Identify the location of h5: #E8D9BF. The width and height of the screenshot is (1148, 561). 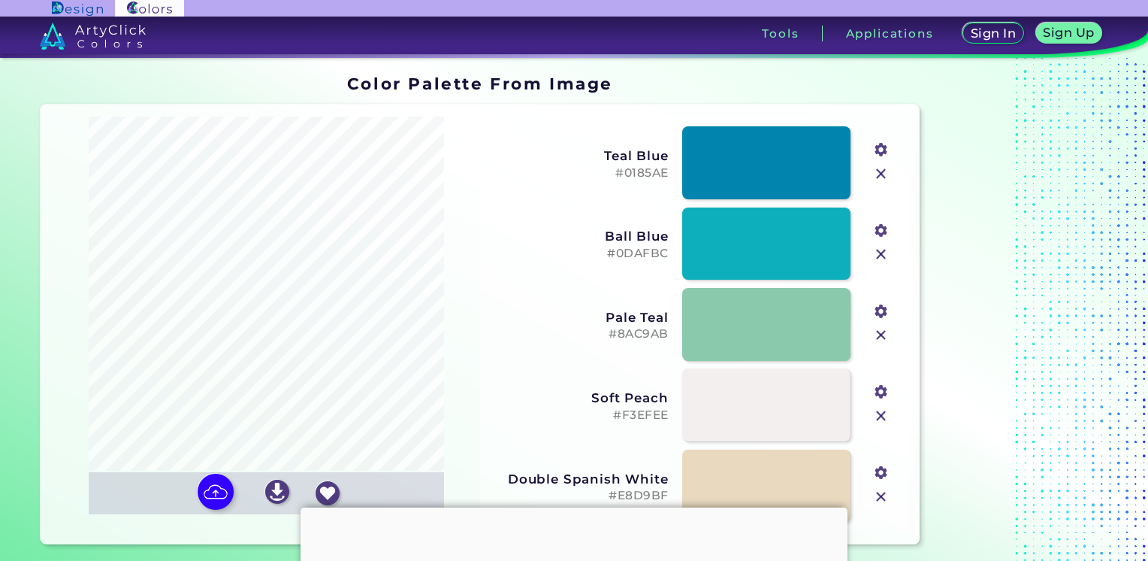
(579, 495).